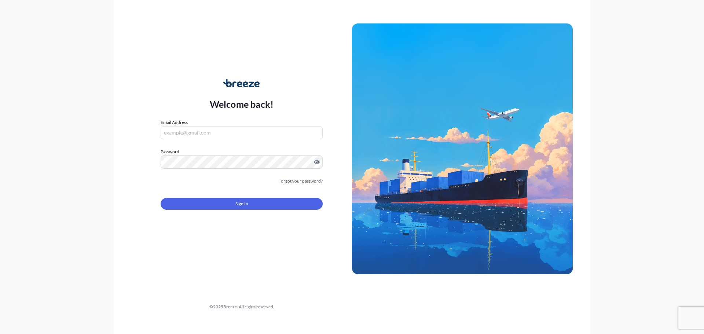 The width and height of the screenshot is (704, 334). Describe the element at coordinates (317, 162) in the screenshot. I see `button: Show password` at that location.